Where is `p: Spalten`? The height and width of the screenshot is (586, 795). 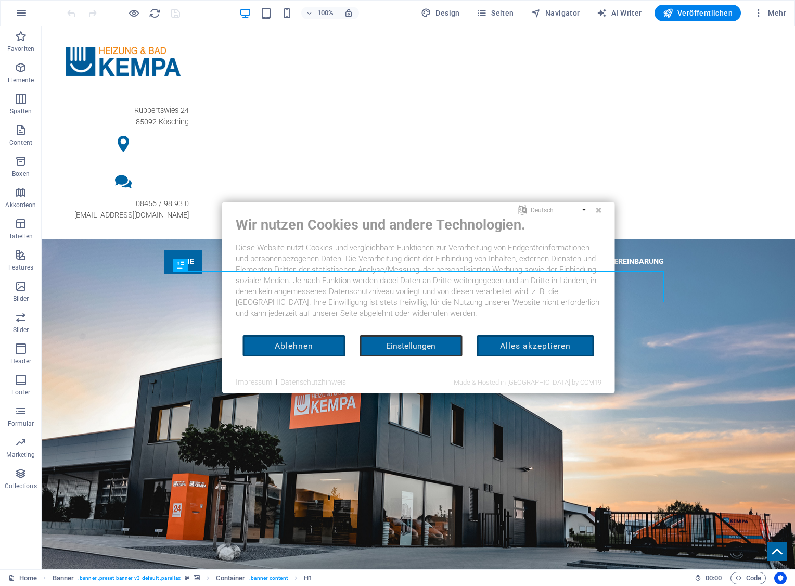 p: Spalten is located at coordinates (21, 111).